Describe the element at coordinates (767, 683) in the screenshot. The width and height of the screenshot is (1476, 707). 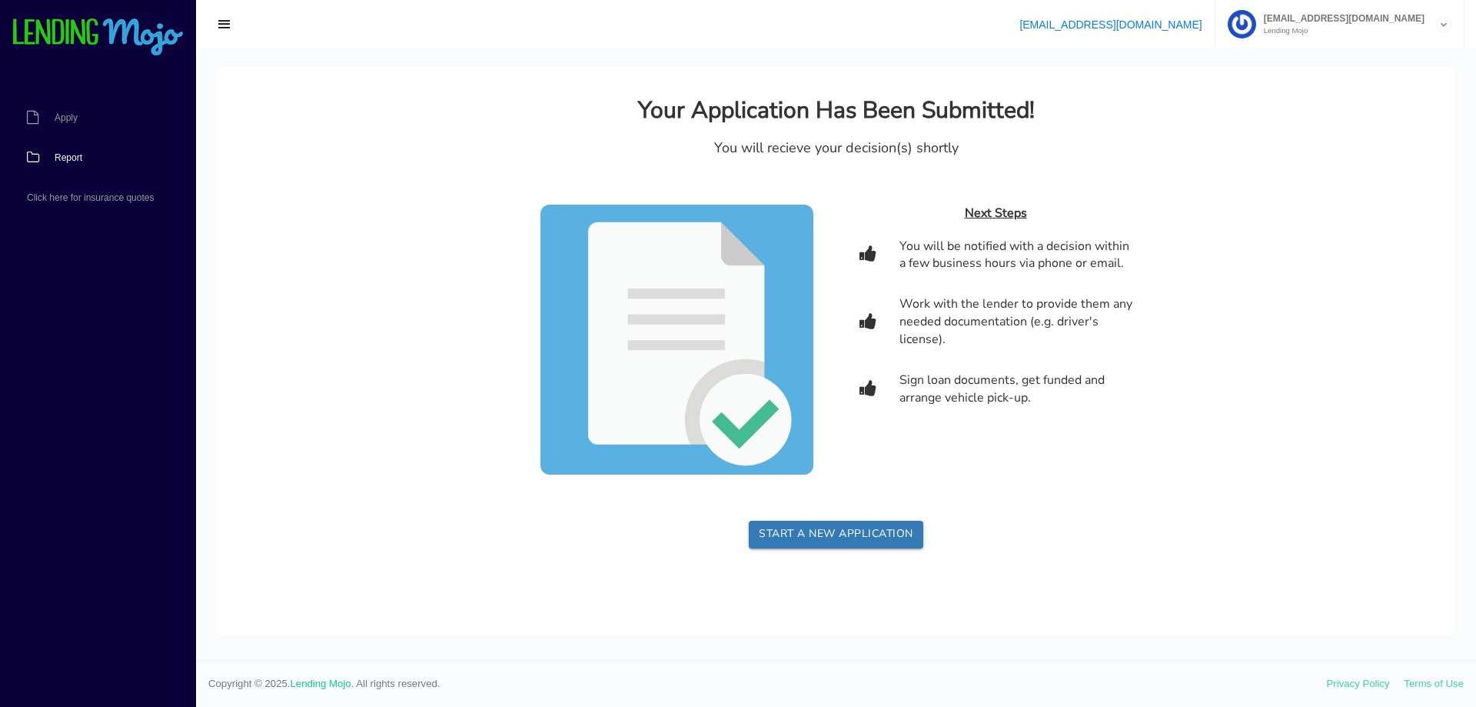
I see `span: Copyright © 2025. . All rights reserved.` at that location.